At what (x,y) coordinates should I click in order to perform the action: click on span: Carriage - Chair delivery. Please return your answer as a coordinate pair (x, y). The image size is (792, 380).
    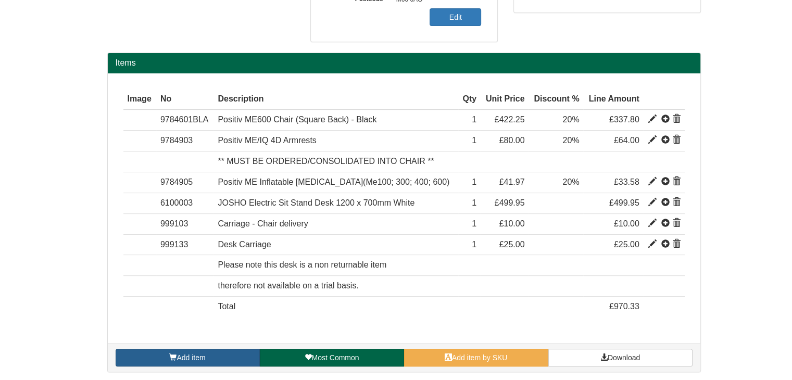
    Looking at the image, I should click on (263, 223).